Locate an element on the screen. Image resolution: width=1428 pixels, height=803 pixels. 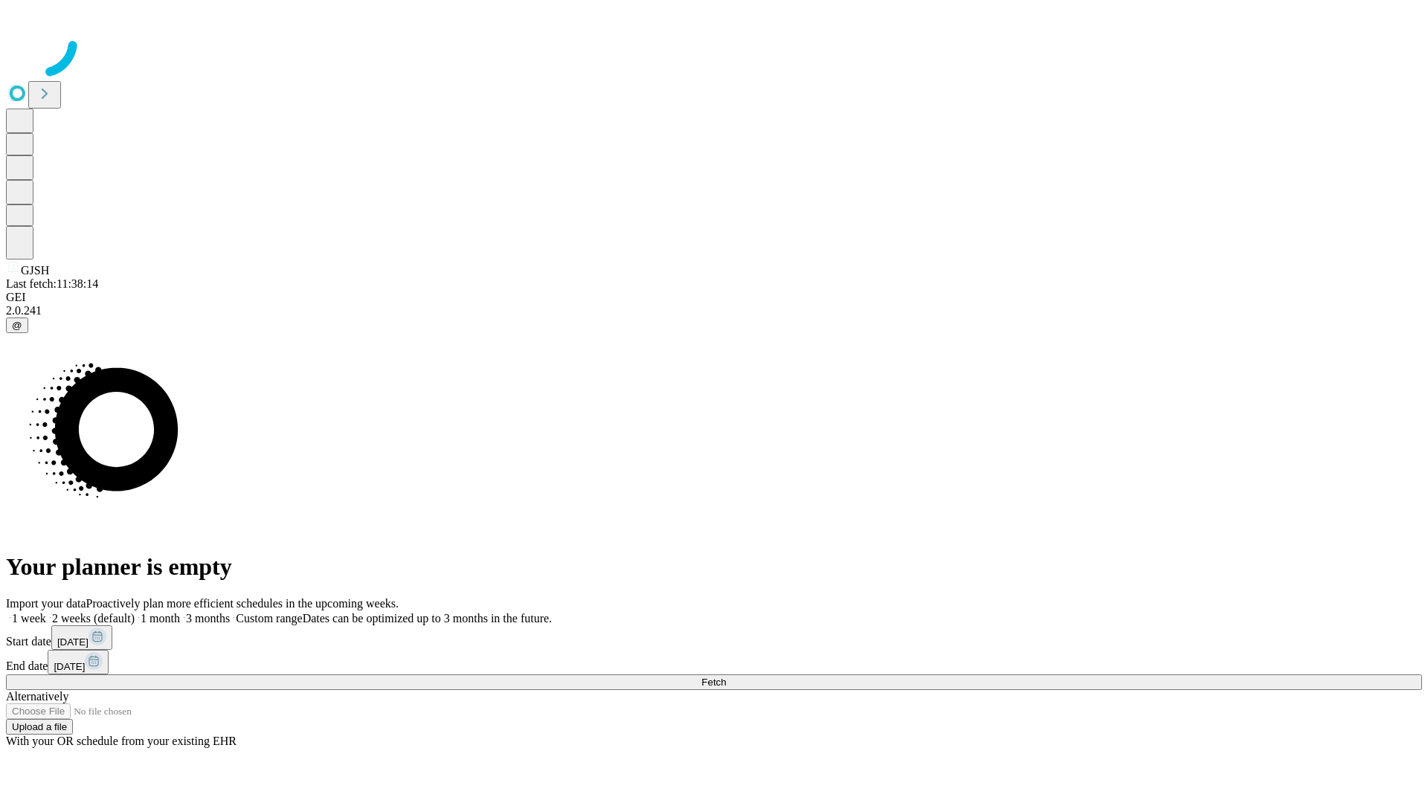
span: With your OR schedule from your existing EHR is located at coordinates (121, 741).